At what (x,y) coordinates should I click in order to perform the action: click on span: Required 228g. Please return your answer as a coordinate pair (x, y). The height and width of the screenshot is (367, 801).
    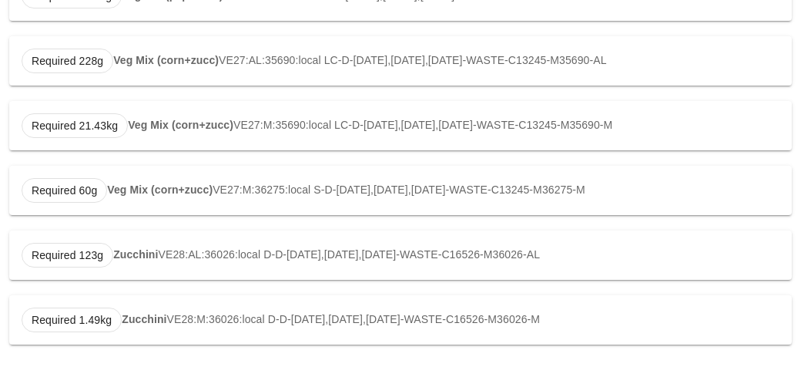
    Looking at the image, I should click on (67, 61).